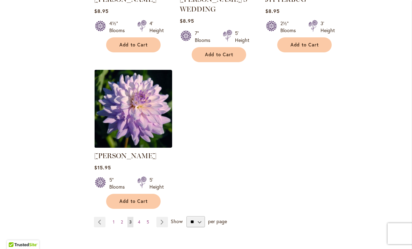 The height and width of the screenshot is (249, 412). Describe the element at coordinates (139, 222) in the screenshot. I see `a: 4` at that location.